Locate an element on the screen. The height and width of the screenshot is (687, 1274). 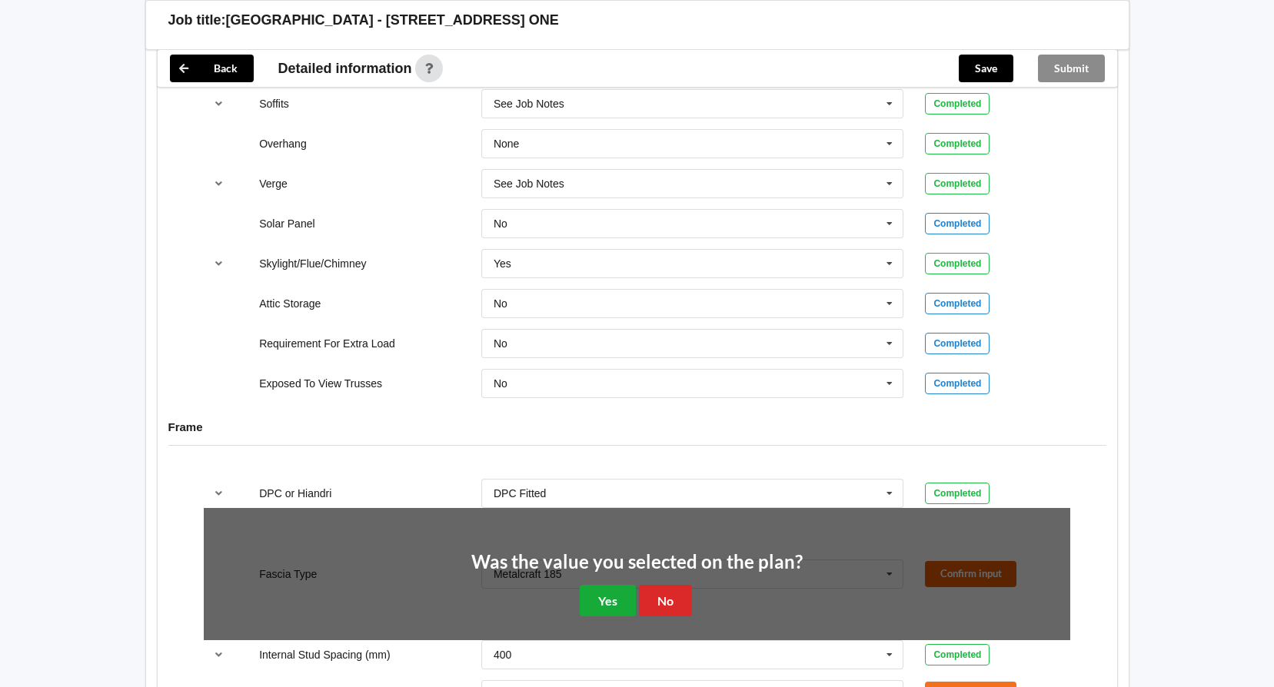
div: Yes is located at coordinates (502, 264).